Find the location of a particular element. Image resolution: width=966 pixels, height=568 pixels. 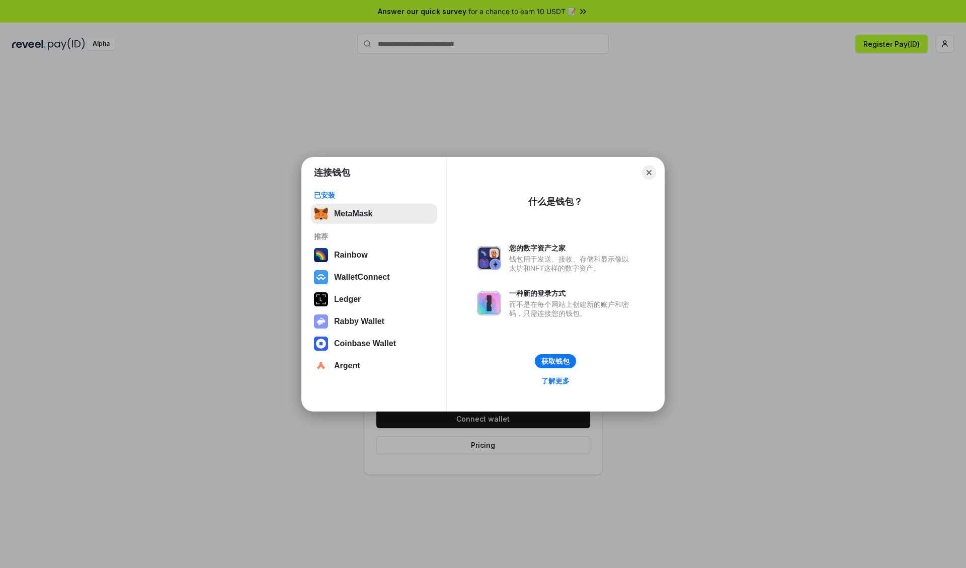

div: 钱包用于发送、接收、存储和显示像以太坊和NFT这样的数字资产。 is located at coordinates (572, 264).